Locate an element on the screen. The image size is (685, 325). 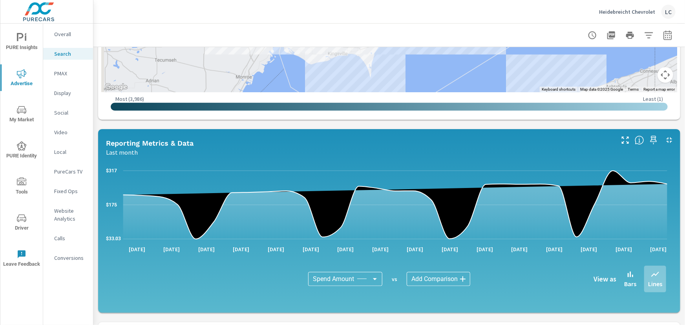
div: Overall is located at coordinates (68, 34).